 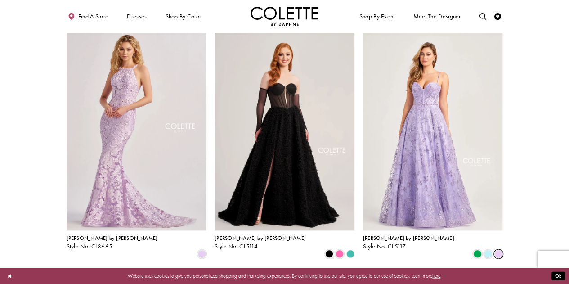 I want to click on span: Shop by color, so click(x=183, y=16).